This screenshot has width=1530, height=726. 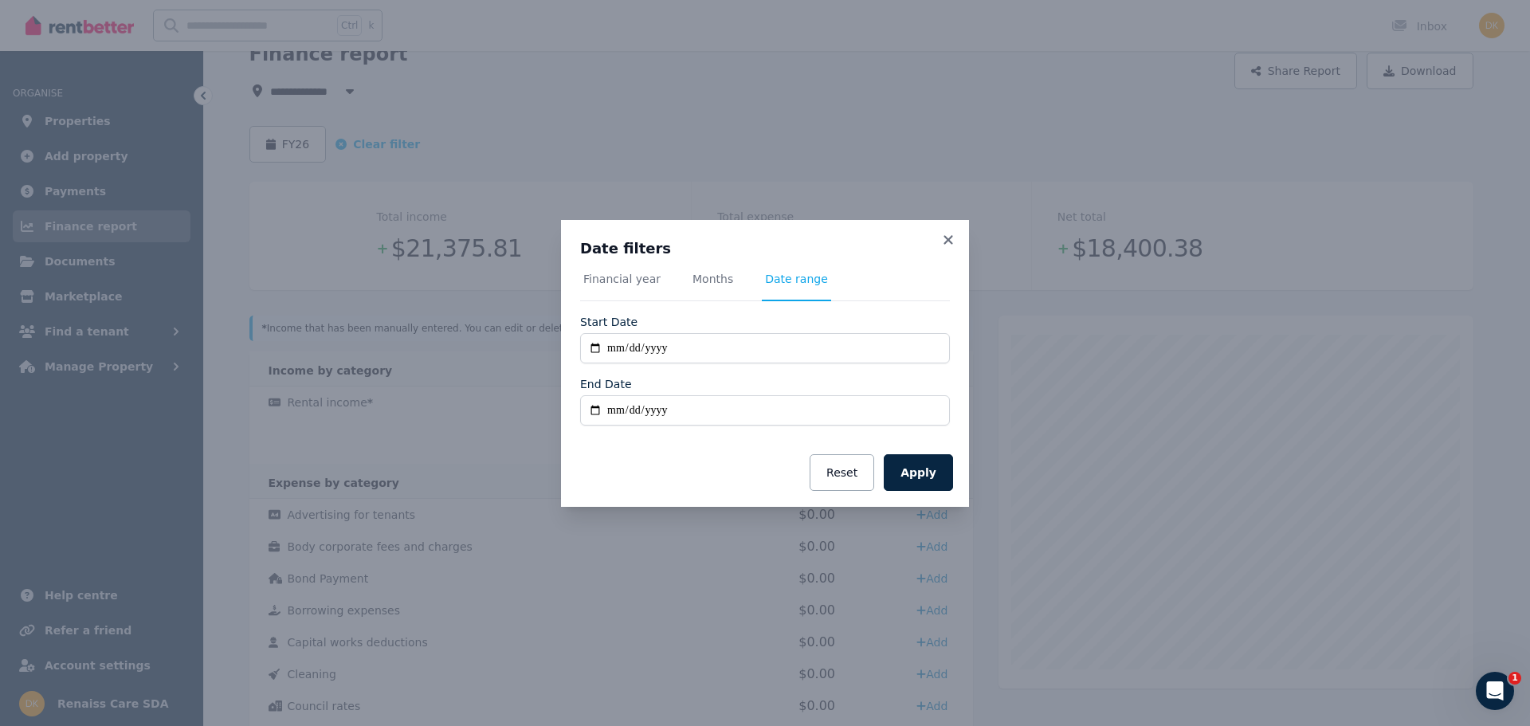 I want to click on nav: Tabs, so click(x=765, y=286).